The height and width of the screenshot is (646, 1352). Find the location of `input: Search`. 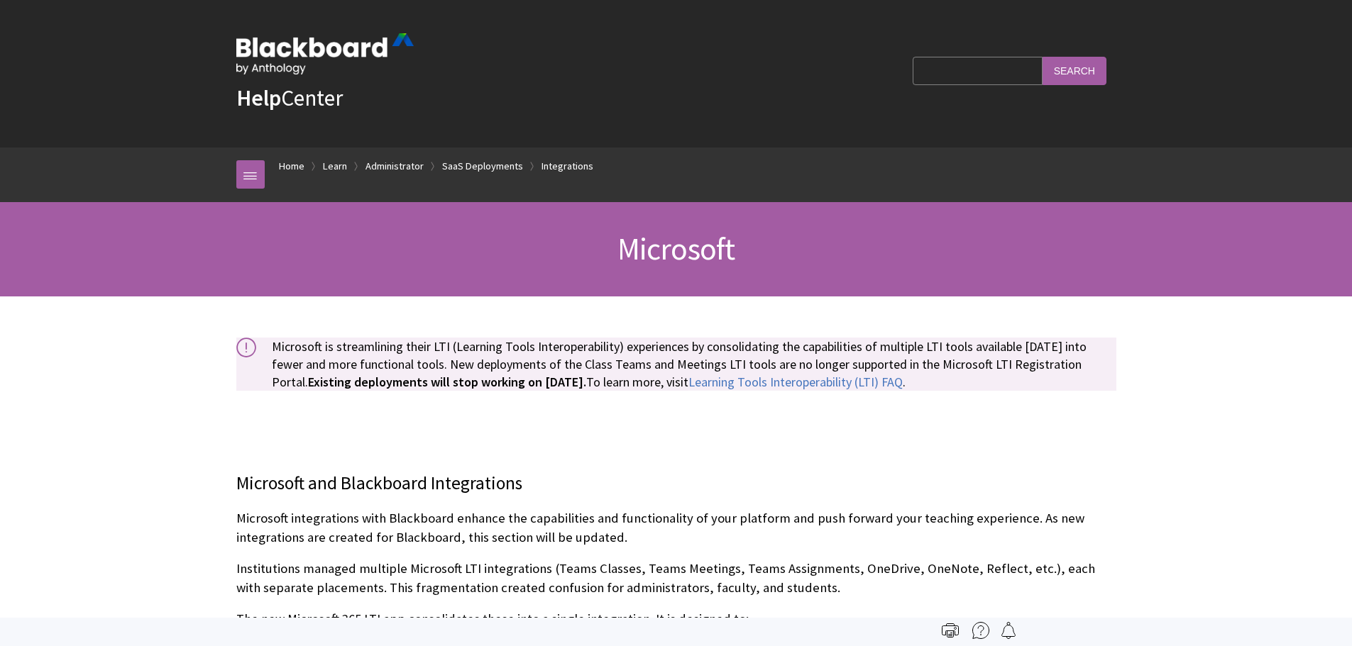

input: Search is located at coordinates (1074, 70).